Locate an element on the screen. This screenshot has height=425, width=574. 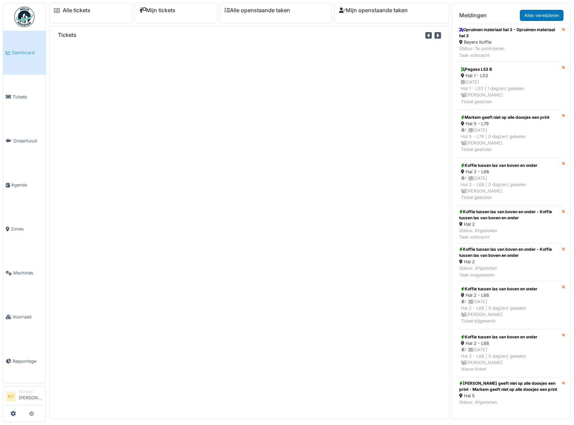
a: Voorraad is located at coordinates (24, 317).